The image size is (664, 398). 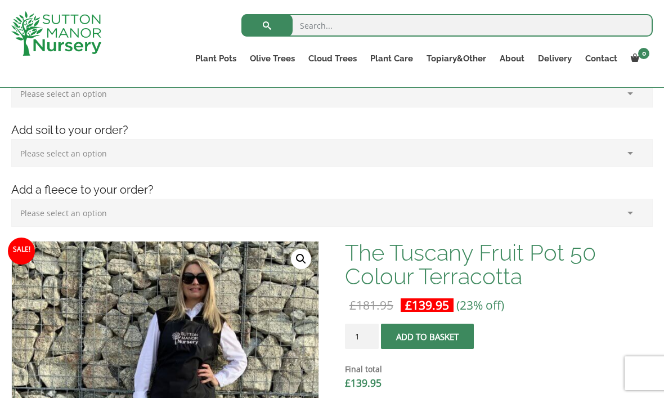 I want to click on bdi: 181.95, so click(x=372, y=305).